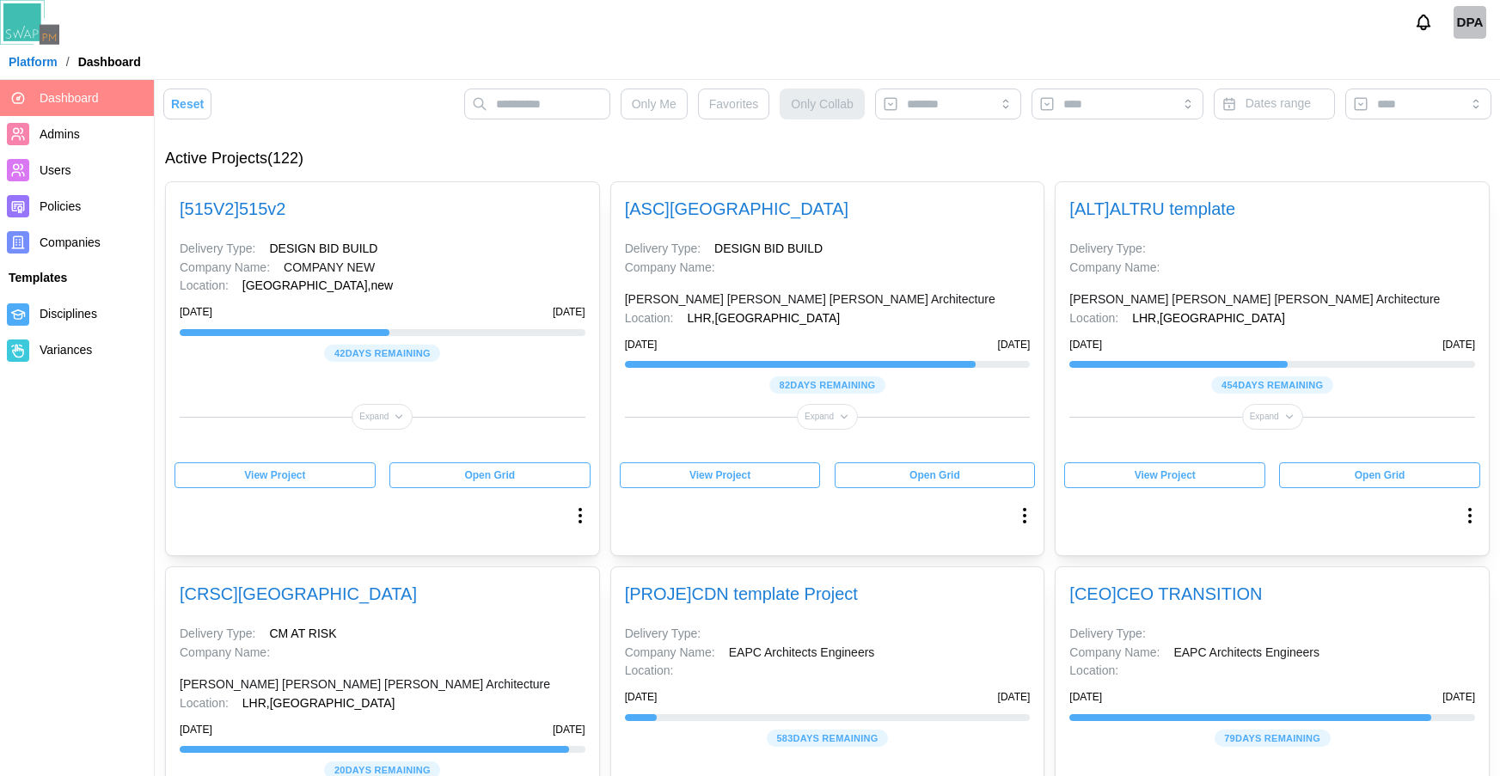 The image size is (1500, 776). I want to click on span: Admins, so click(59, 134).